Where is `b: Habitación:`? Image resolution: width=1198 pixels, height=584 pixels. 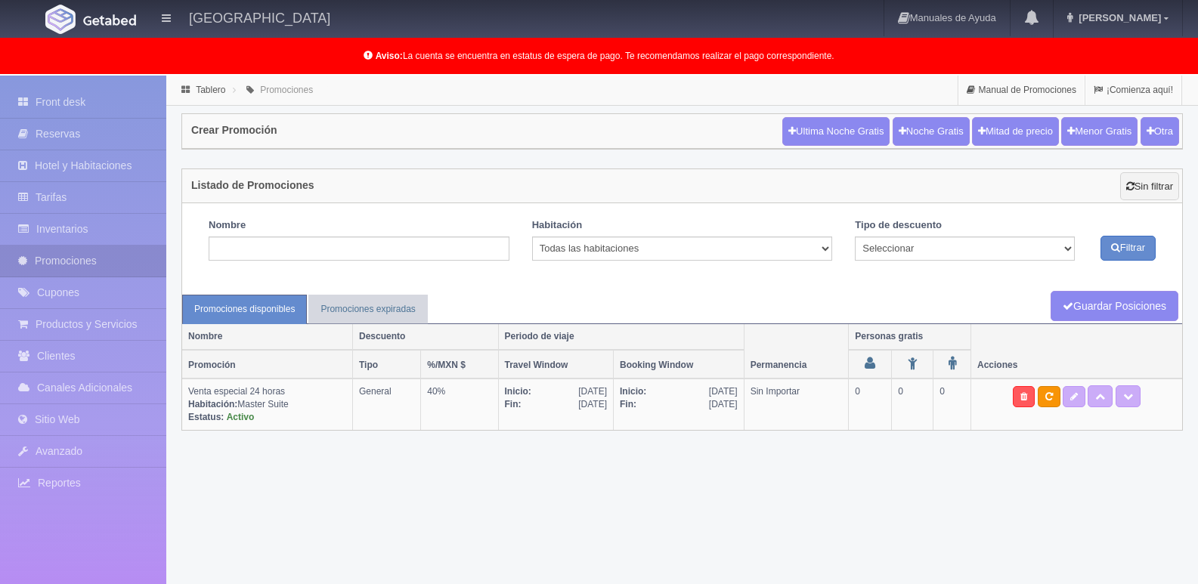
b: Habitación: is located at coordinates (212, 404).